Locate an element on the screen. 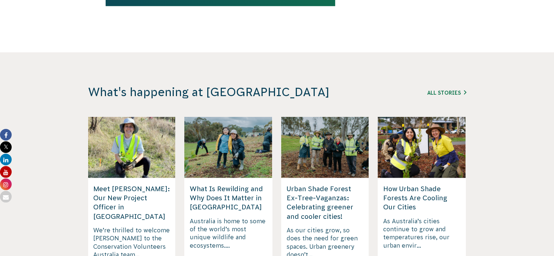 The width and height of the screenshot is (554, 256). h5: Urban Shade Forest Ex-Tree-Vaganzas: Celebrating greener and cooler cities! is located at coordinates (325, 202).